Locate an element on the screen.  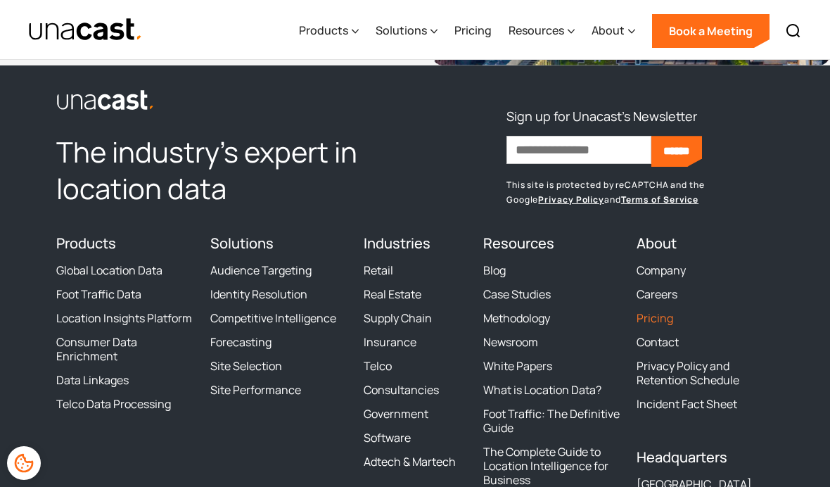
a: Telco Data Processing is located at coordinates (113, 404).